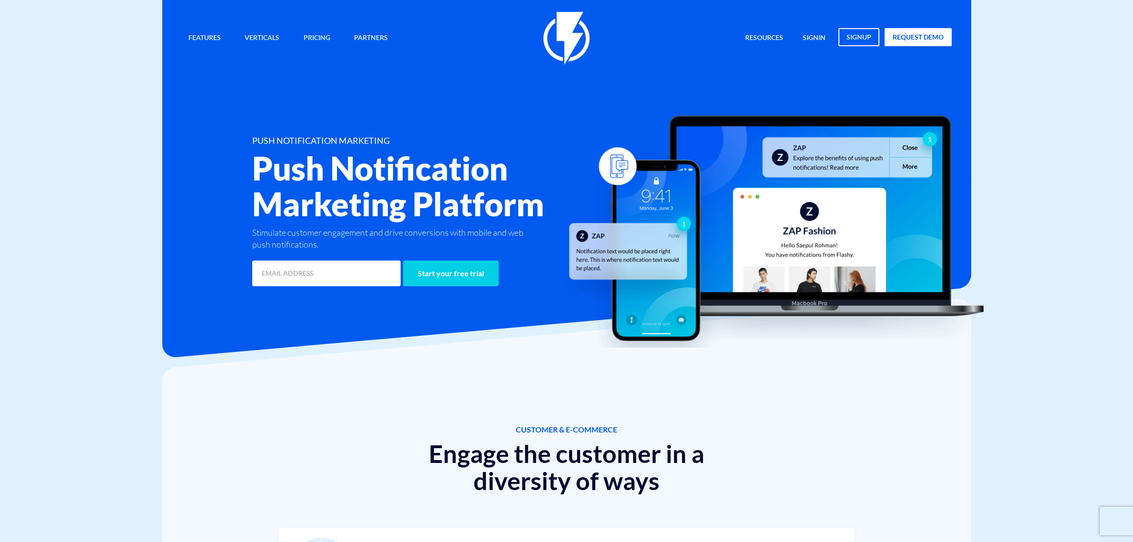  I want to click on h2: Push Notification Marketing Platform, so click(438, 186).